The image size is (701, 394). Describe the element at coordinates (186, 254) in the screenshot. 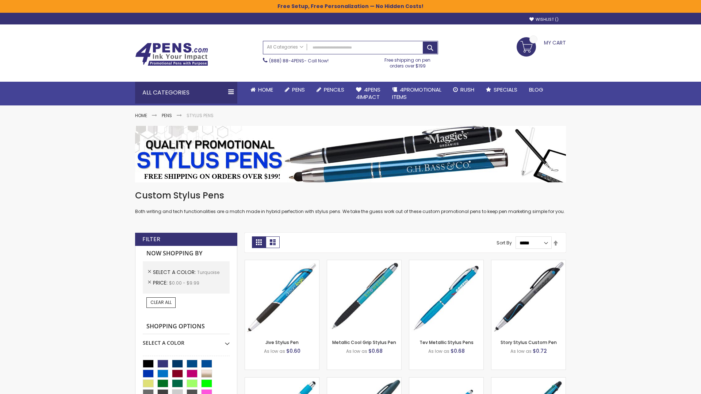

I see `strong: Now Shopping by` at that location.